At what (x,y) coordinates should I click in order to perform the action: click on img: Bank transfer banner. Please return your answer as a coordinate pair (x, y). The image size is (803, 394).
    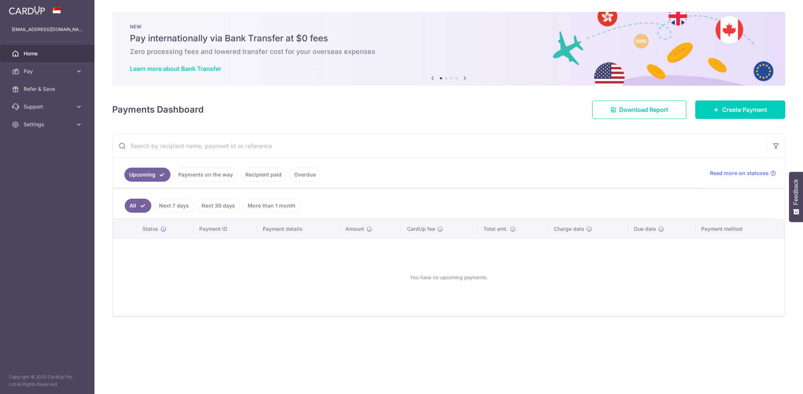
    Looking at the image, I should click on (449, 49).